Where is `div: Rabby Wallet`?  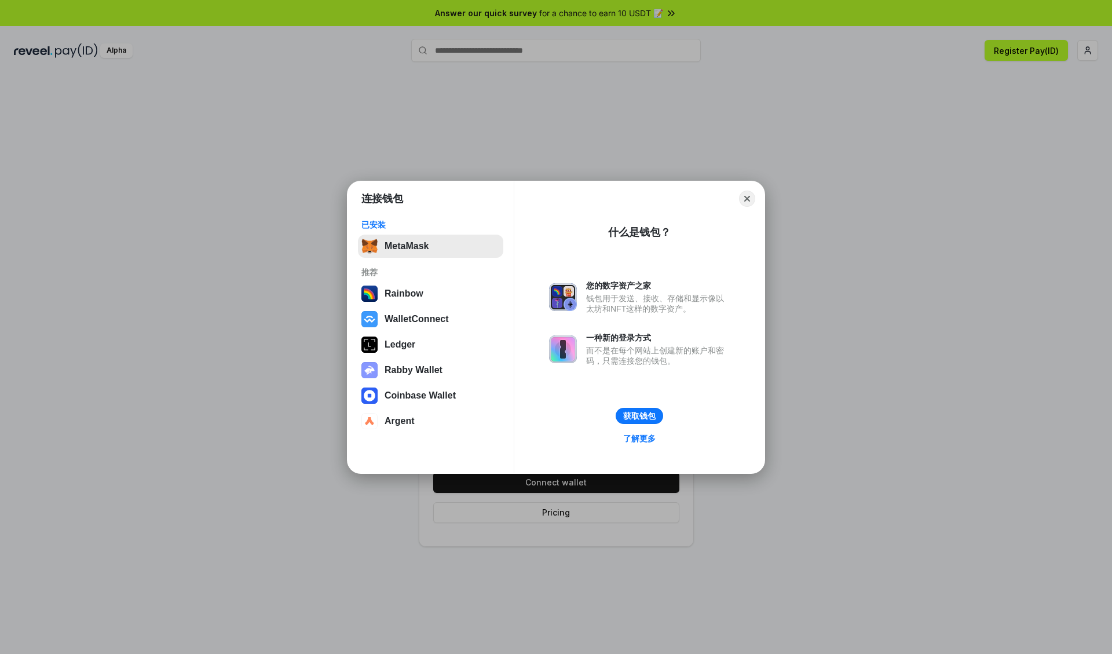 div: Rabby Wallet is located at coordinates (414, 370).